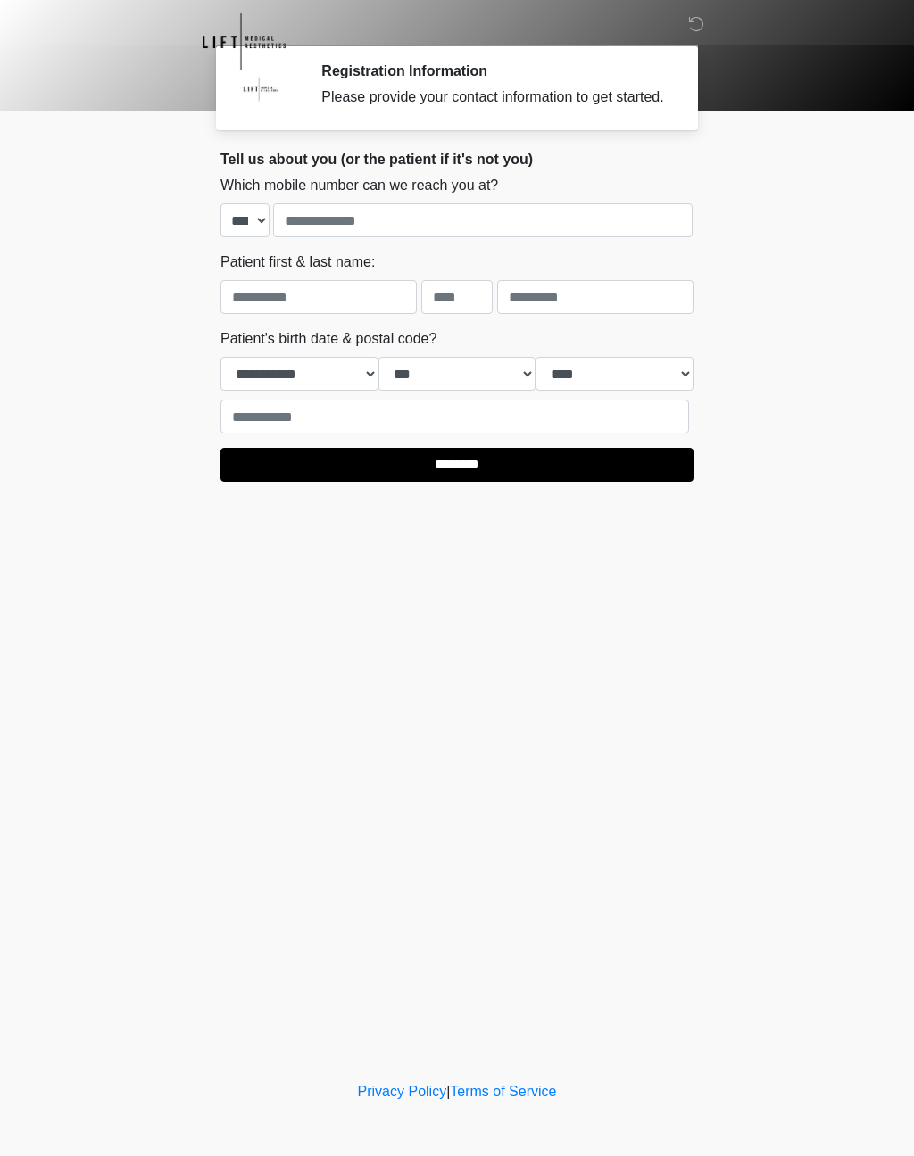 This screenshot has width=914, height=1156. Describe the element at coordinates (328, 339) in the screenshot. I see `label: Patient's birth date & postal code?` at that location.